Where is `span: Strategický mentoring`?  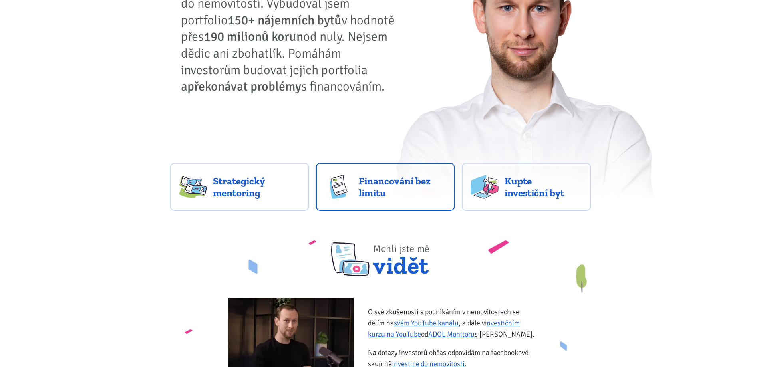 span: Strategický mentoring is located at coordinates (257, 187).